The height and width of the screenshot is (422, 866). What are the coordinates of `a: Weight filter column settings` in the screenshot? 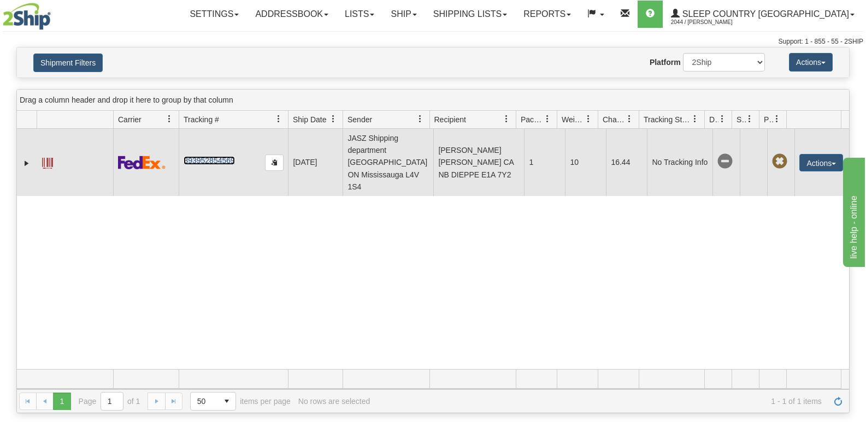 It's located at (588, 119).